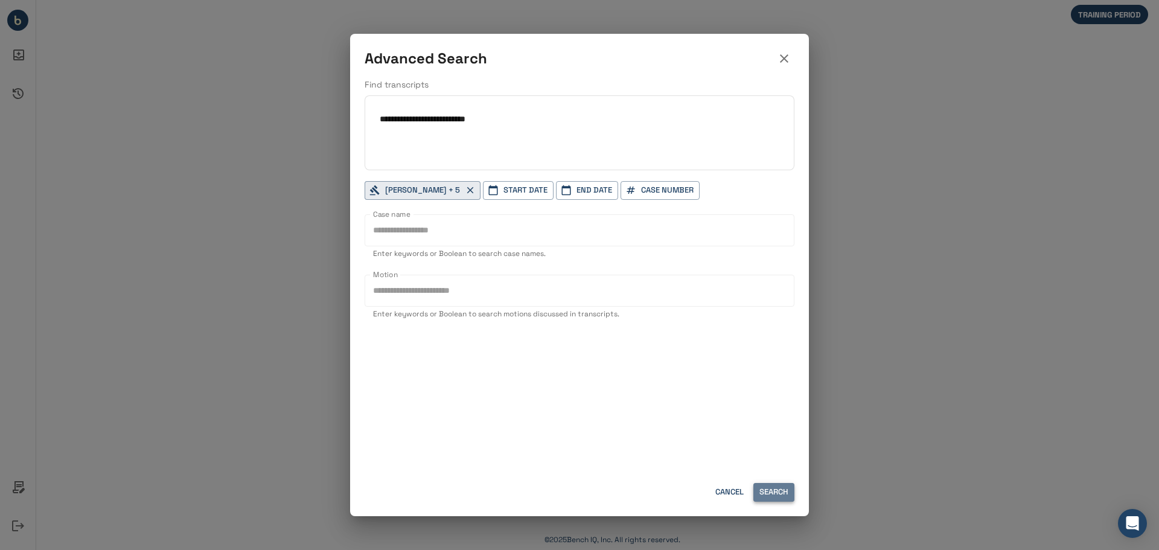  What do you see at coordinates (660, 190) in the screenshot?
I see `button: Case Number` at bounding box center [660, 190].